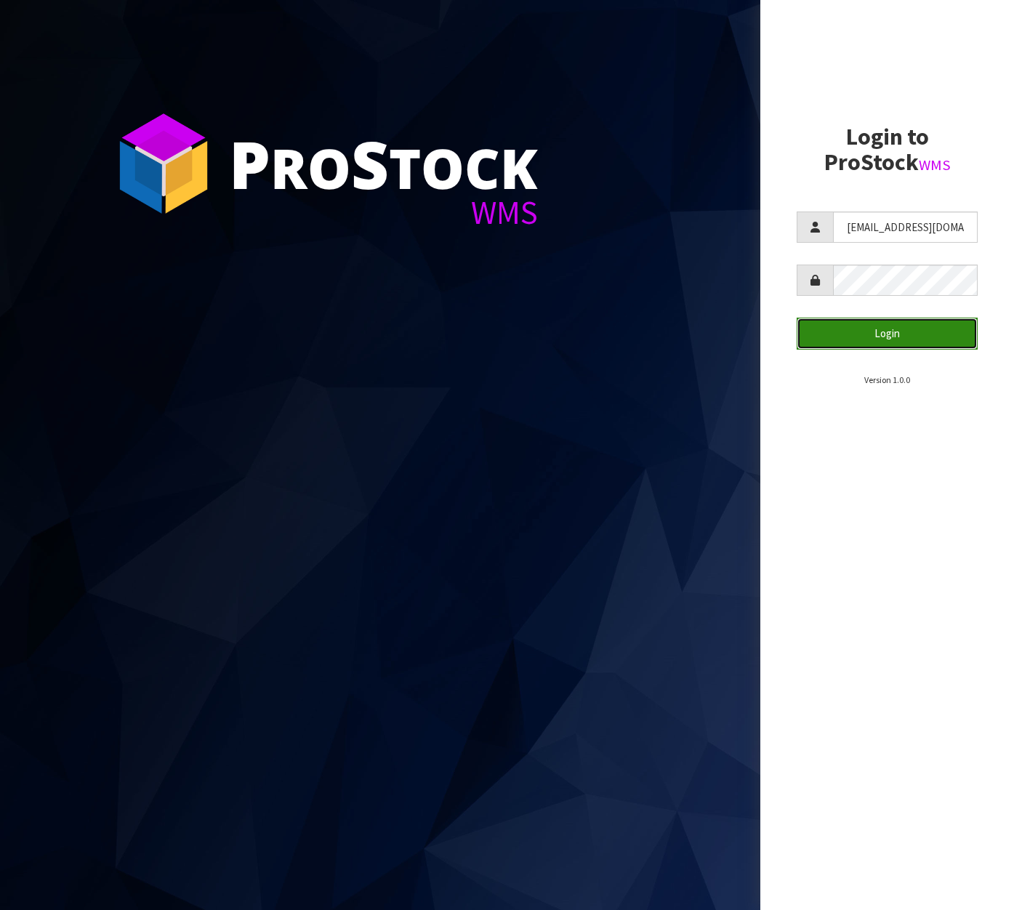  Describe the element at coordinates (905, 227) in the screenshot. I see `input: Username` at that location.